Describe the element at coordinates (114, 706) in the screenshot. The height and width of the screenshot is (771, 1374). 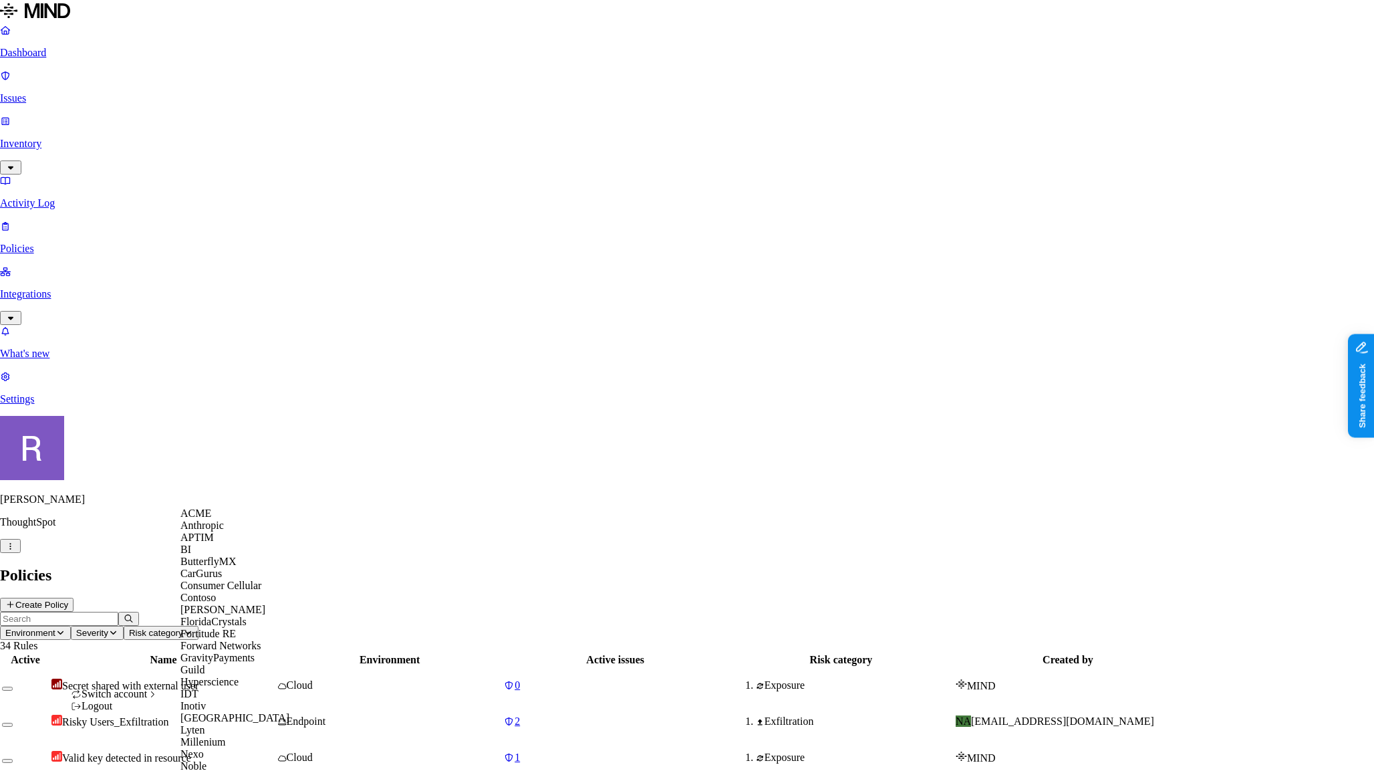
I see `div: Logout` at that location.